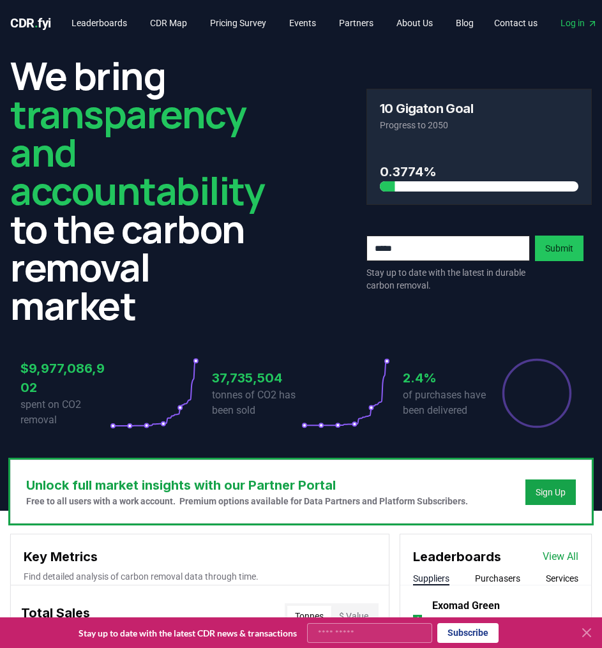 The height and width of the screenshot is (648, 602). Describe the element at coordinates (551, 493) in the screenshot. I see `a: Sign Up` at that location.